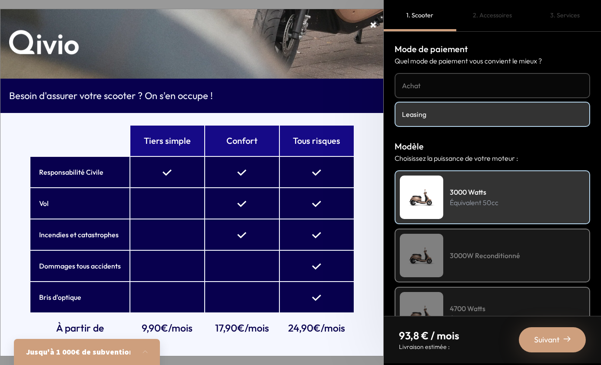 The width and height of the screenshot is (601, 365). What do you see at coordinates (317, 141) in the screenshot?
I see `th: Tous risques` at bounding box center [317, 141].